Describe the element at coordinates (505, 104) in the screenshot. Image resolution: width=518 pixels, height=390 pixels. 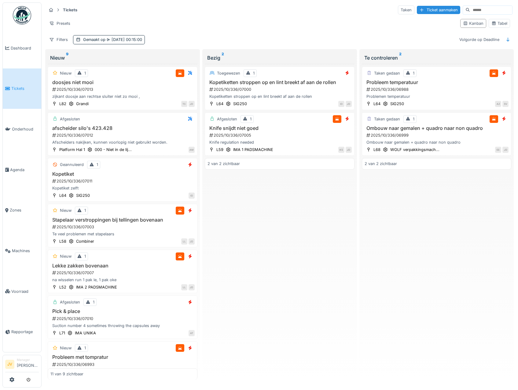
I see `div: SV` at that location.